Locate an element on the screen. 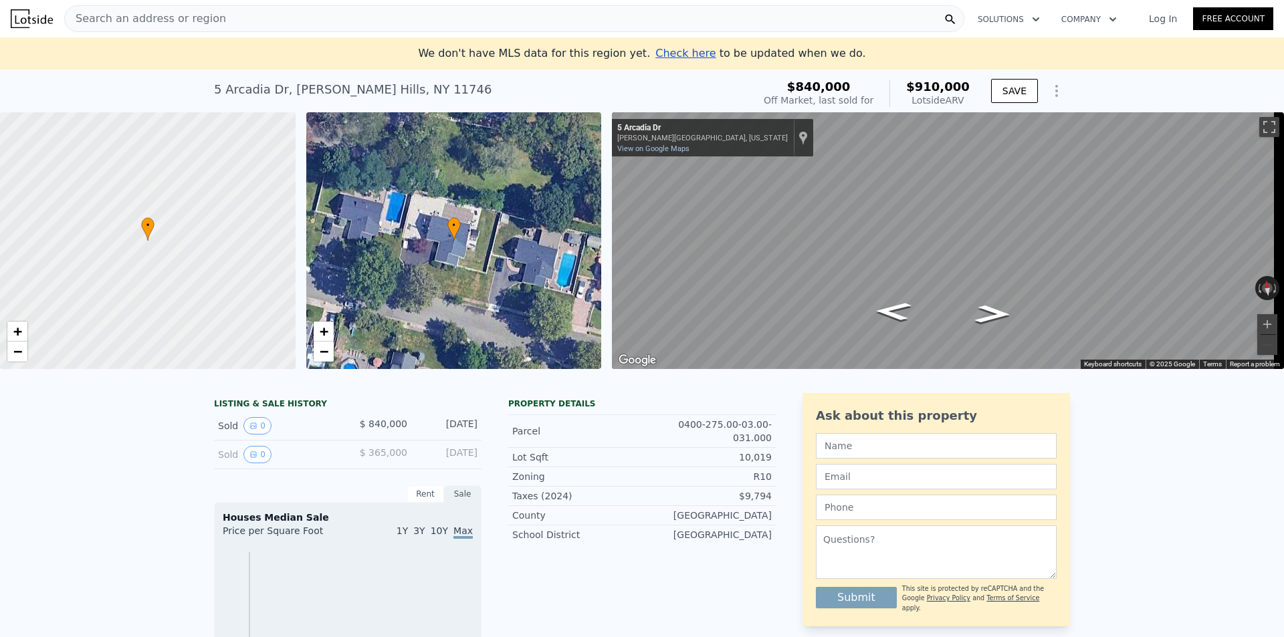 The width and height of the screenshot is (1284, 637). a: Log In is located at coordinates (1163, 19).